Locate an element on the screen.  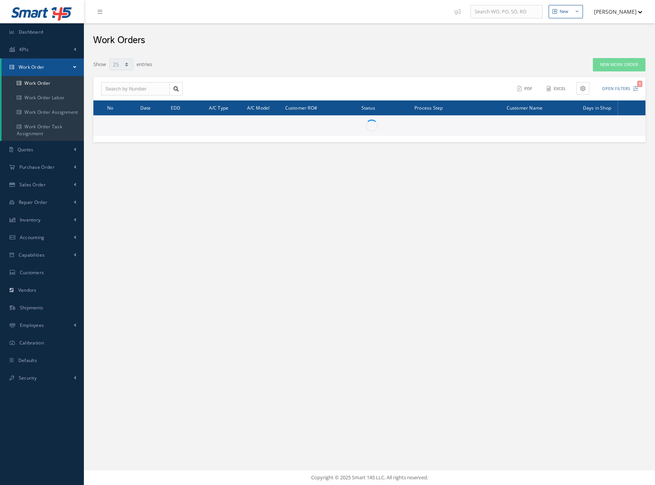
a: New Work Order is located at coordinates (620, 64).